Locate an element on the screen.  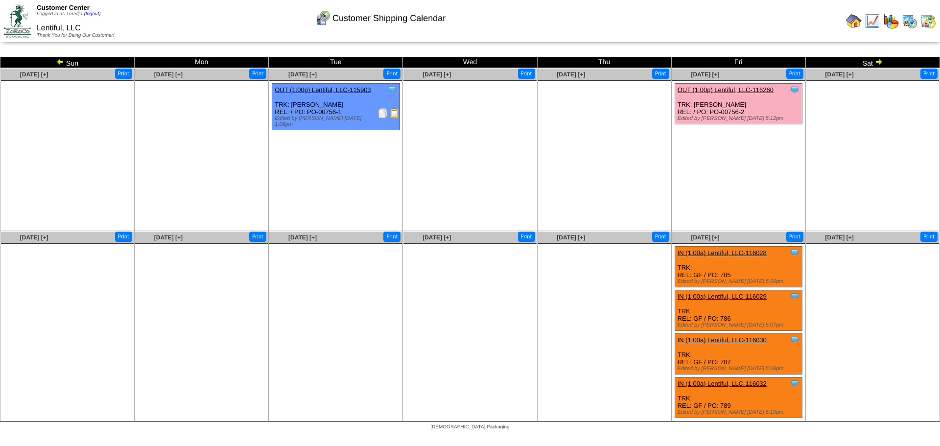
a: (logout) is located at coordinates (93, 14).